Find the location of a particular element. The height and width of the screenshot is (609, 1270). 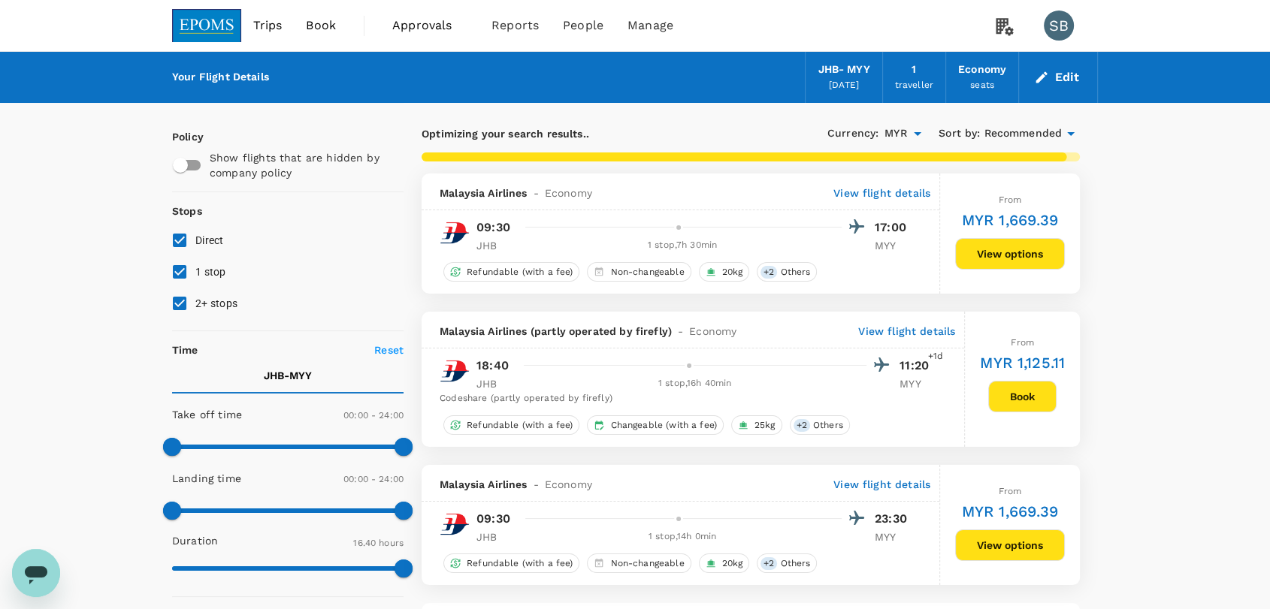

p: Reset is located at coordinates (388, 350).